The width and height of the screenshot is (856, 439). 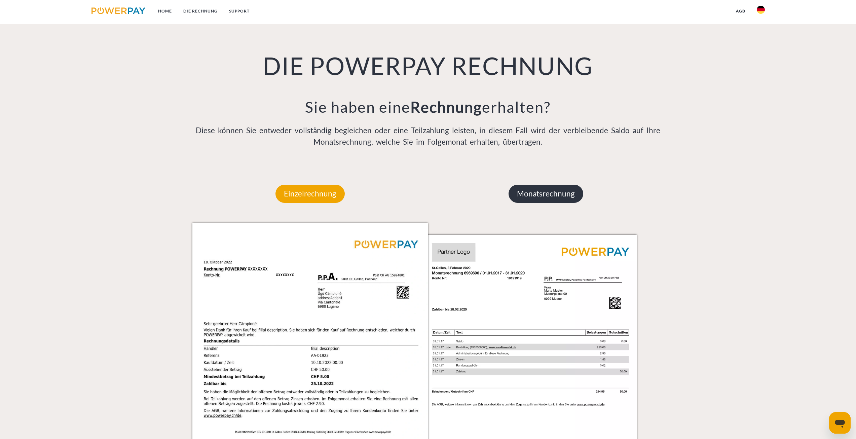 I want to click on img: de, so click(x=761, y=10).